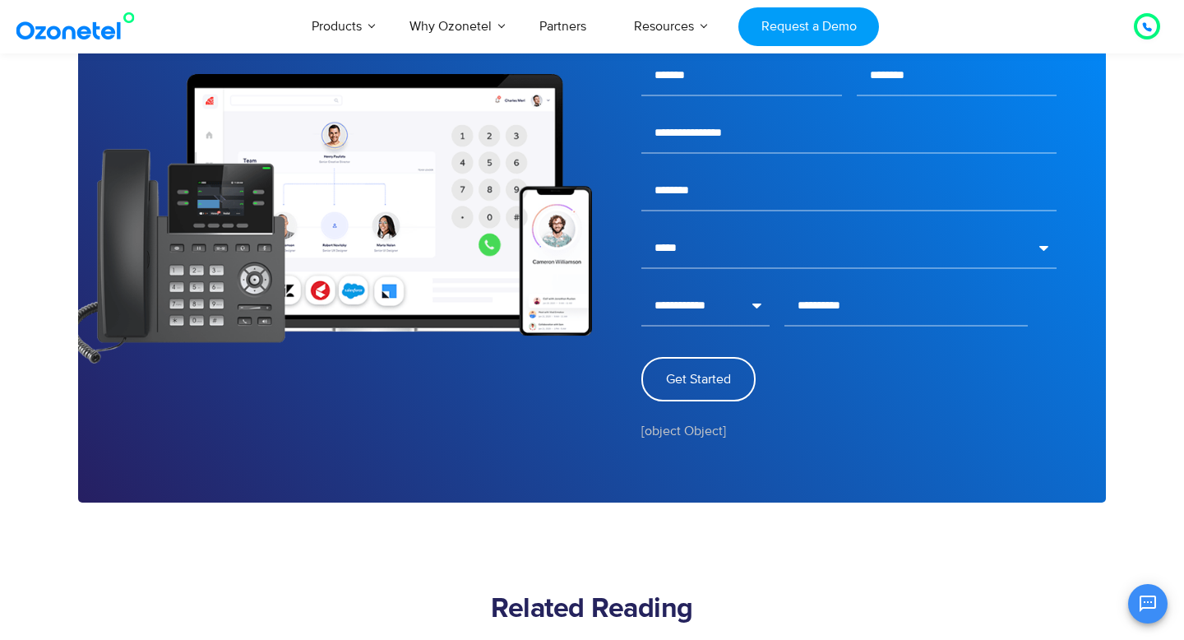  I want to click on button: Open chat, so click(1148, 604).